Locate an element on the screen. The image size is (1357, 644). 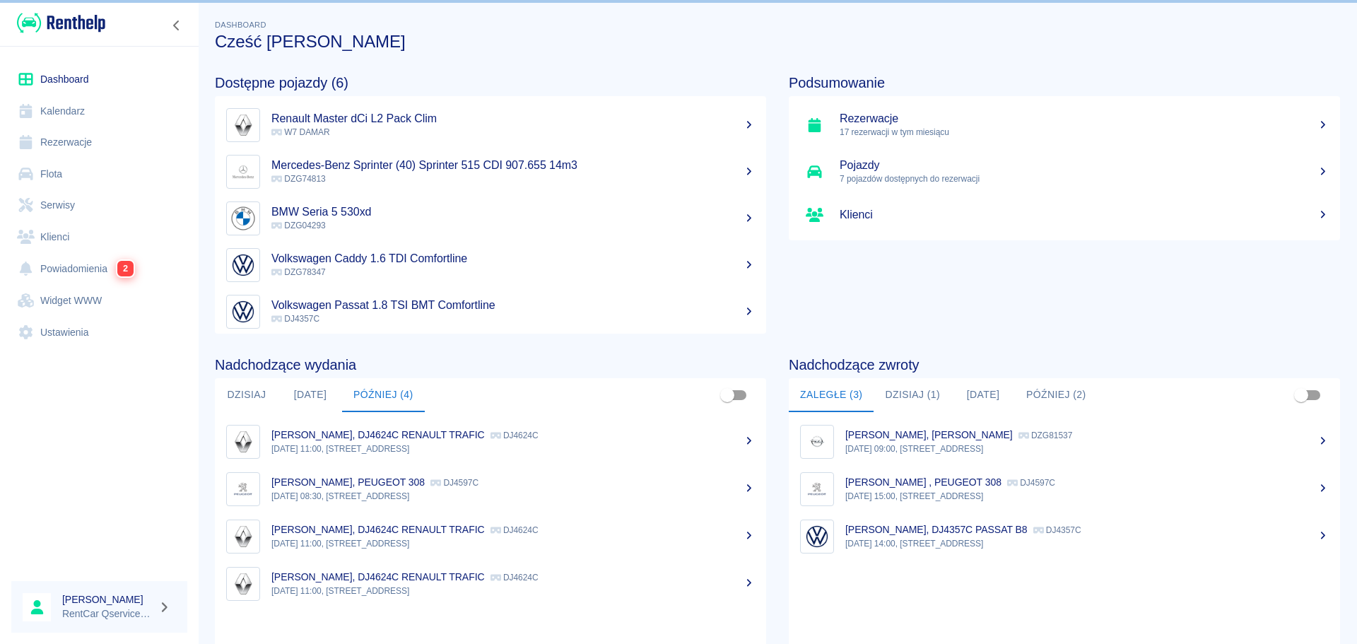
p: 17 rezerwacji w tym miesiącu is located at coordinates (1084, 132).